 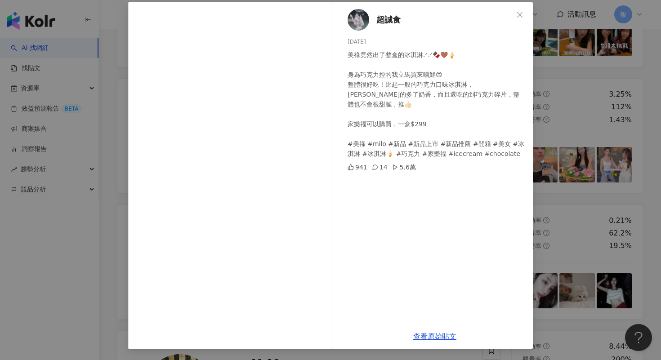 What do you see at coordinates (357, 167) in the screenshot?
I see `div: 941` at bounding box center [357, 167].